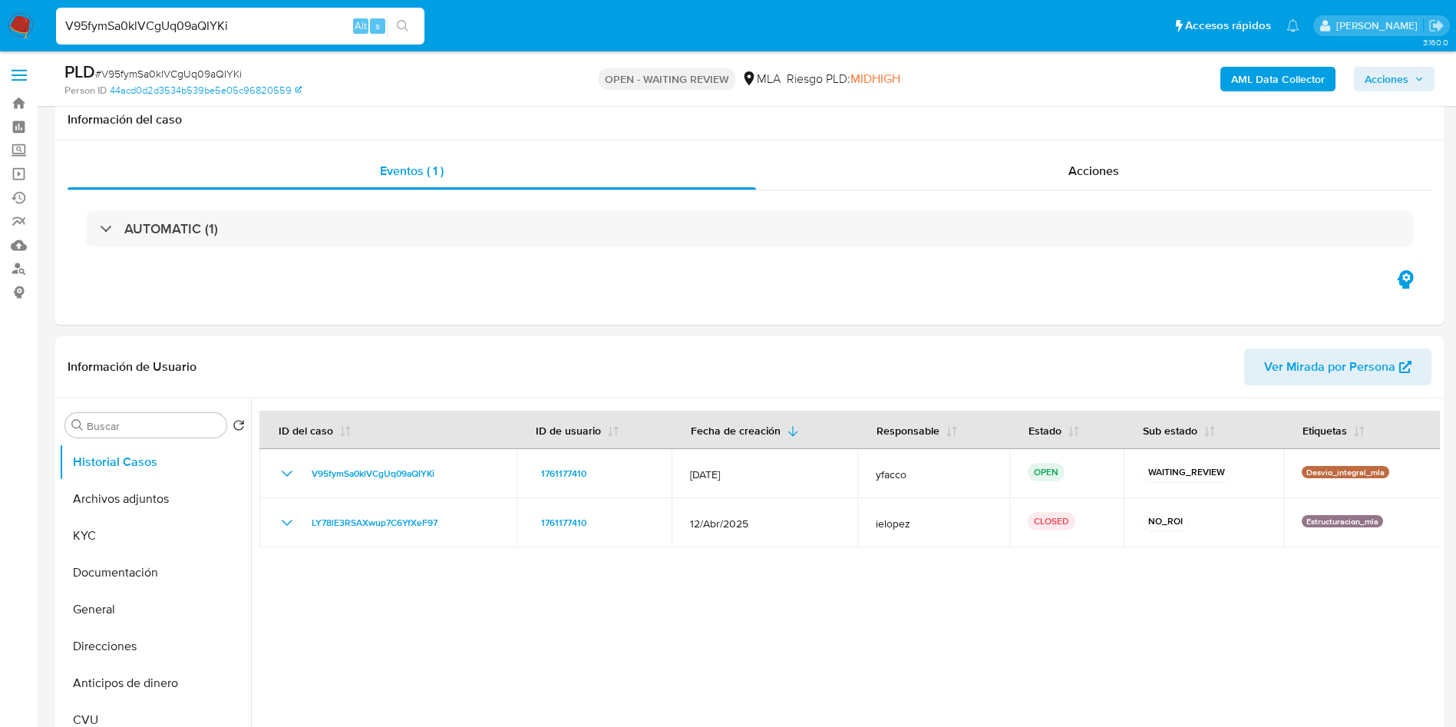 This screenshot has height=727, width=1456. Describe the element at coordinates (155, 609) in the screenshot. I see `button: General` at that location.